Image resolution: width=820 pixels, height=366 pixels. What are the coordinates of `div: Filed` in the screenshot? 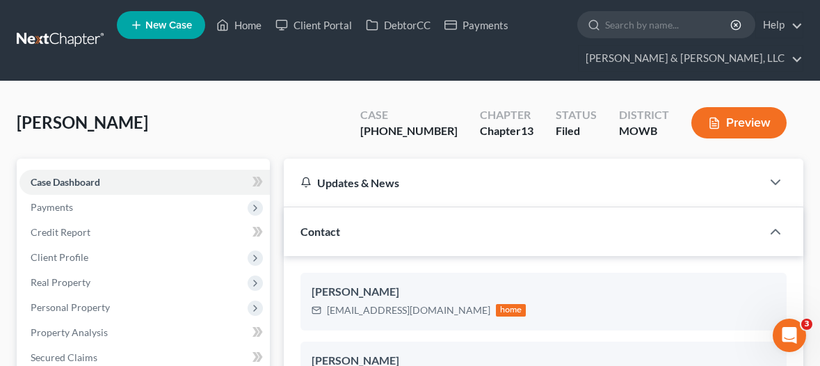 It's located at (576, 131).